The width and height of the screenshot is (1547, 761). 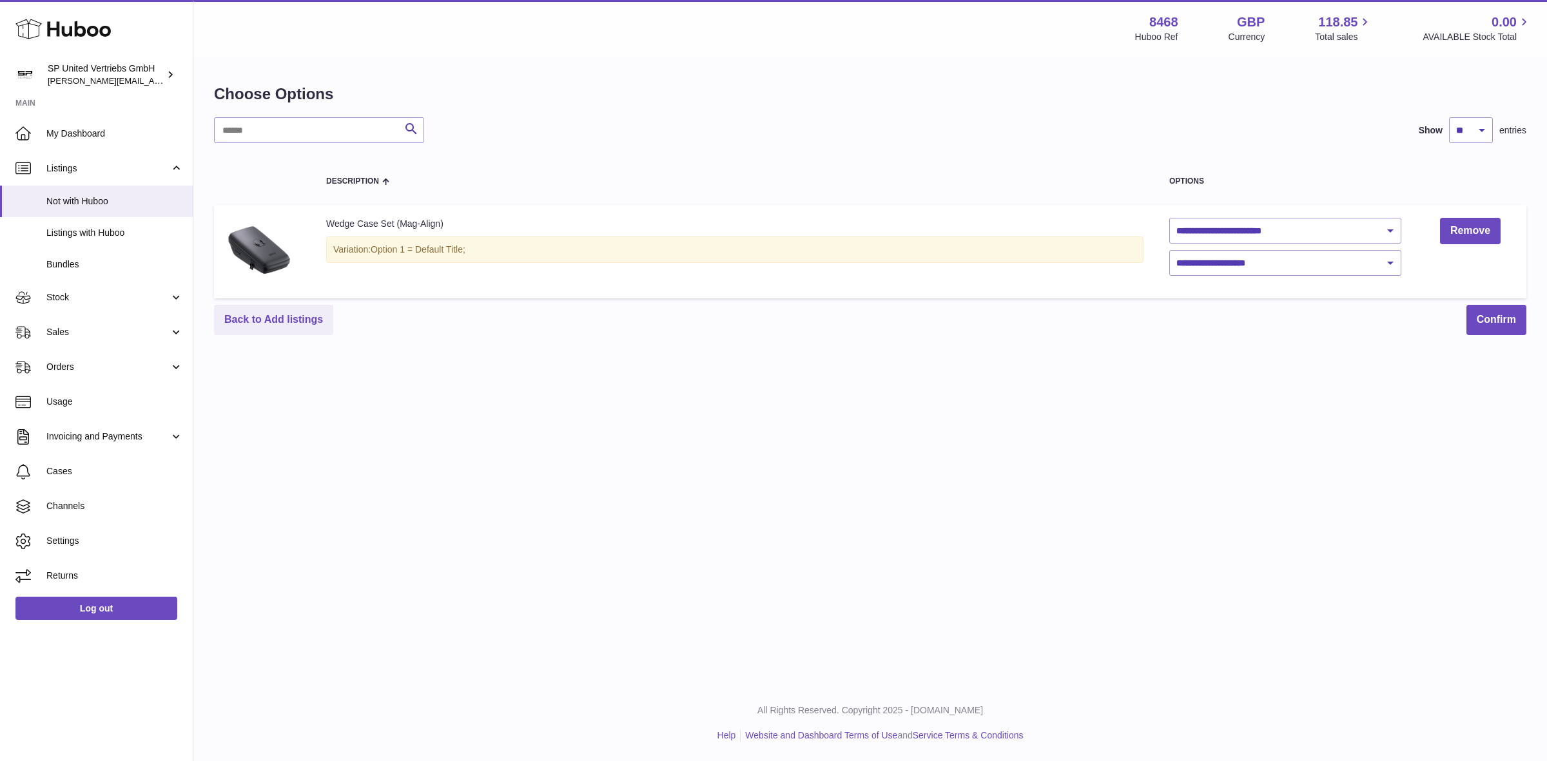 What do you see at coordinates (1430, 130) in the screenshot?
I see `label: Show` at bounding box center [1430, 130].